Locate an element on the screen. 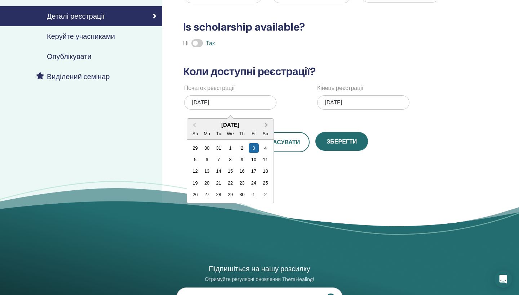  div: Th is located at coordinates (242, 134).